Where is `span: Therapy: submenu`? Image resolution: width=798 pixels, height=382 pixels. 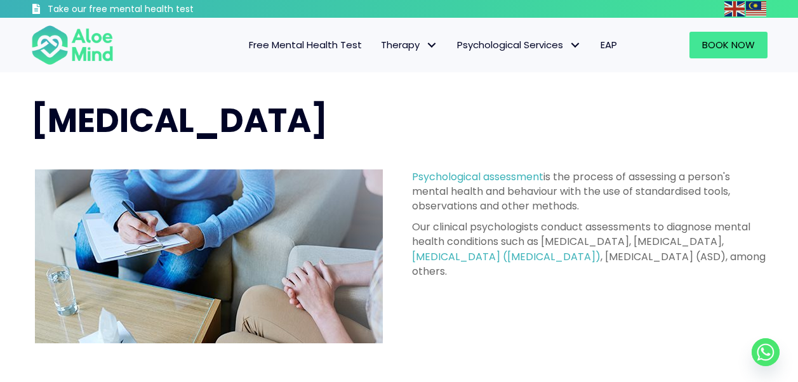 span: Therapy: submenu is located at coordinates (432, 45).